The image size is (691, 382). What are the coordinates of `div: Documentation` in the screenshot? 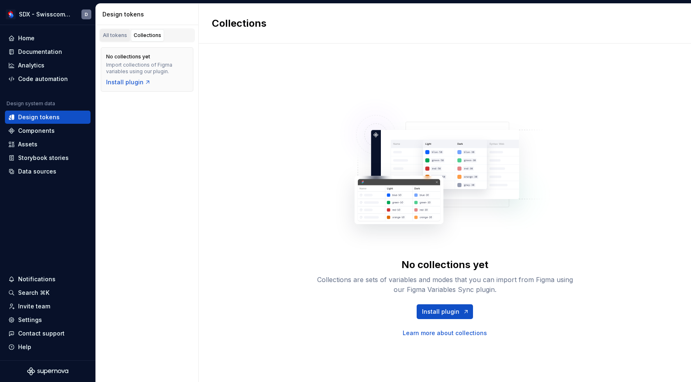 It's located at (40, 52).